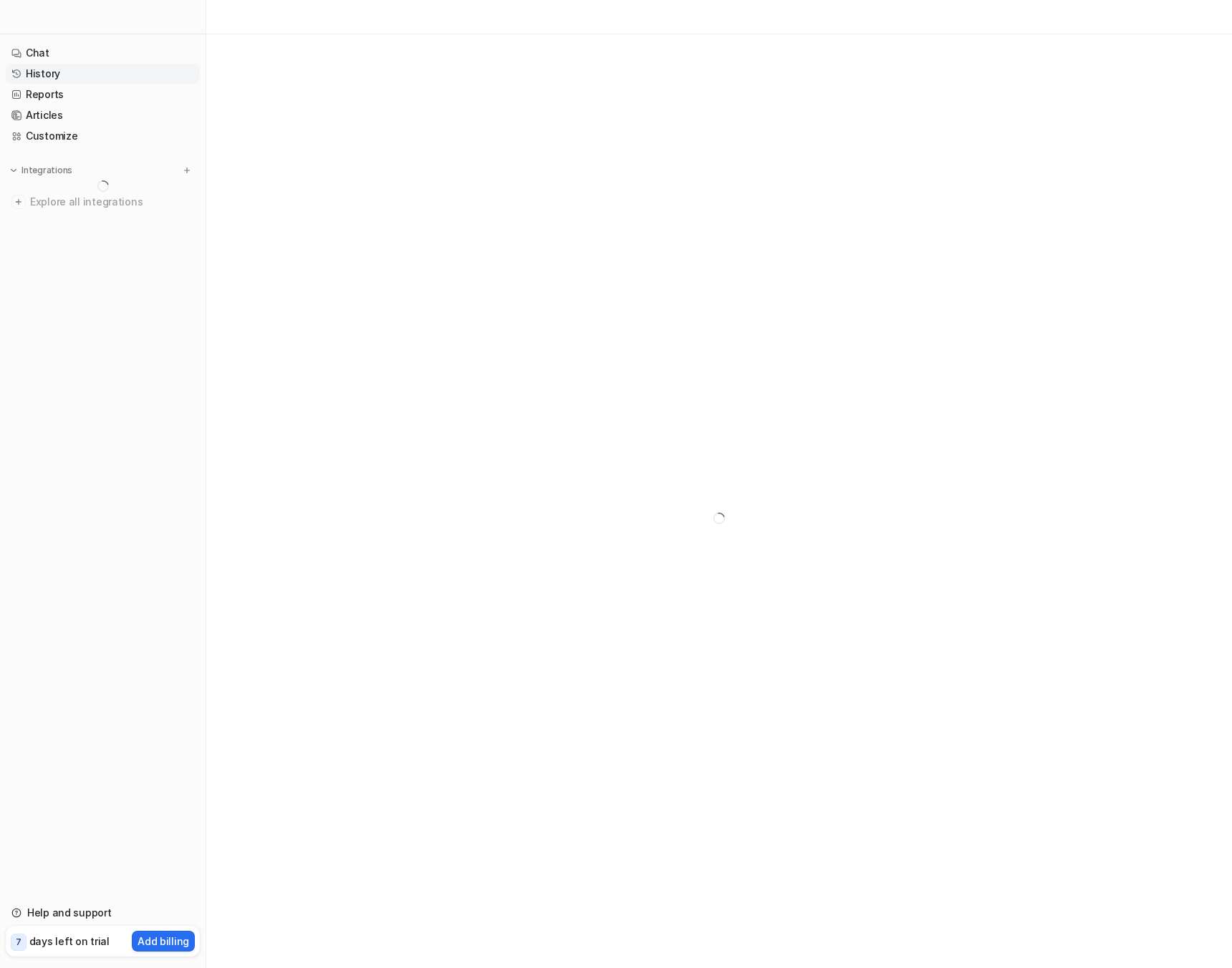  What do you see at coordinates (103, 913) in the screenshot?
I see `a: Help and support` at bounding box center [103, 913].